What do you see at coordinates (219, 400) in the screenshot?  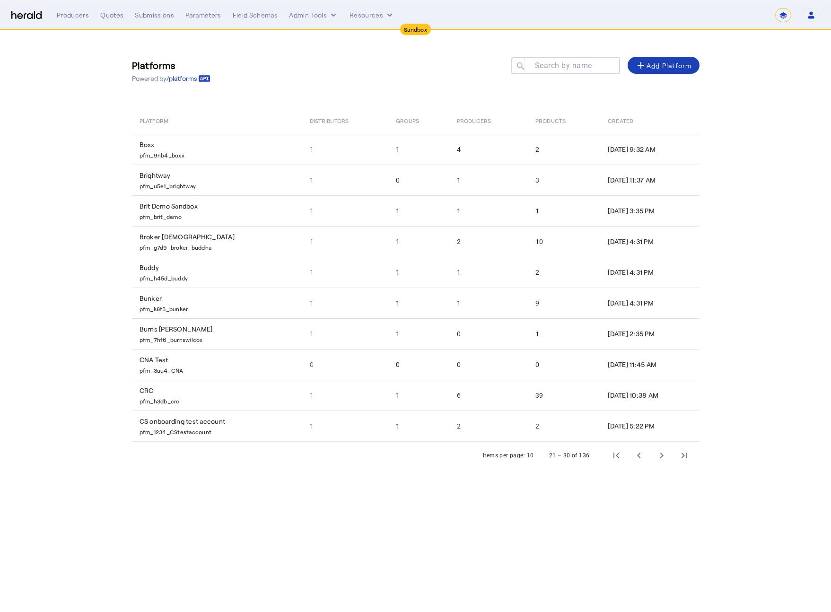 I see `p: pfm_h3db_crc` at bounding box center [219, 400].